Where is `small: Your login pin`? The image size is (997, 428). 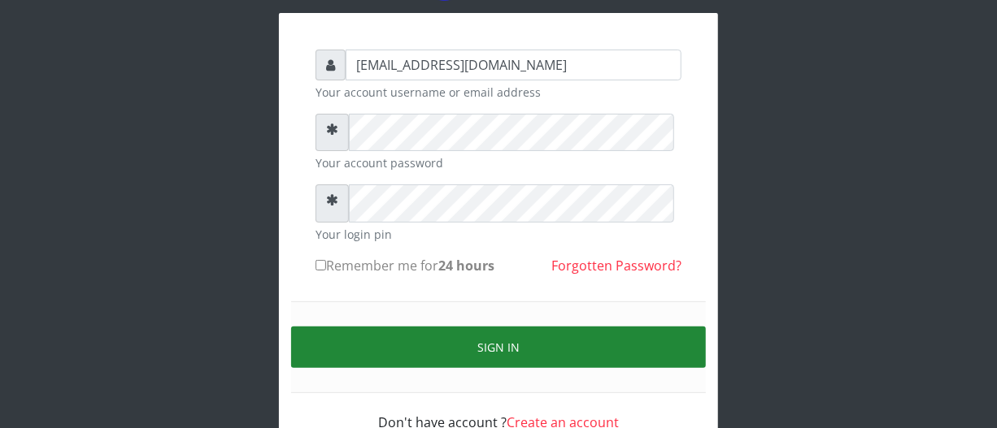 small: Your login pin is located at coordinates (498, 234).